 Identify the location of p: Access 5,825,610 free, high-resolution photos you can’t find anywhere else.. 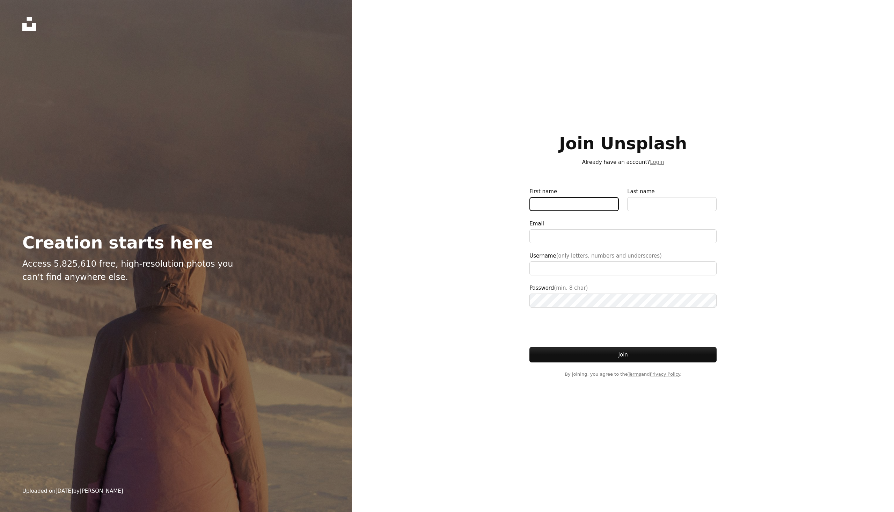
(129, 270).